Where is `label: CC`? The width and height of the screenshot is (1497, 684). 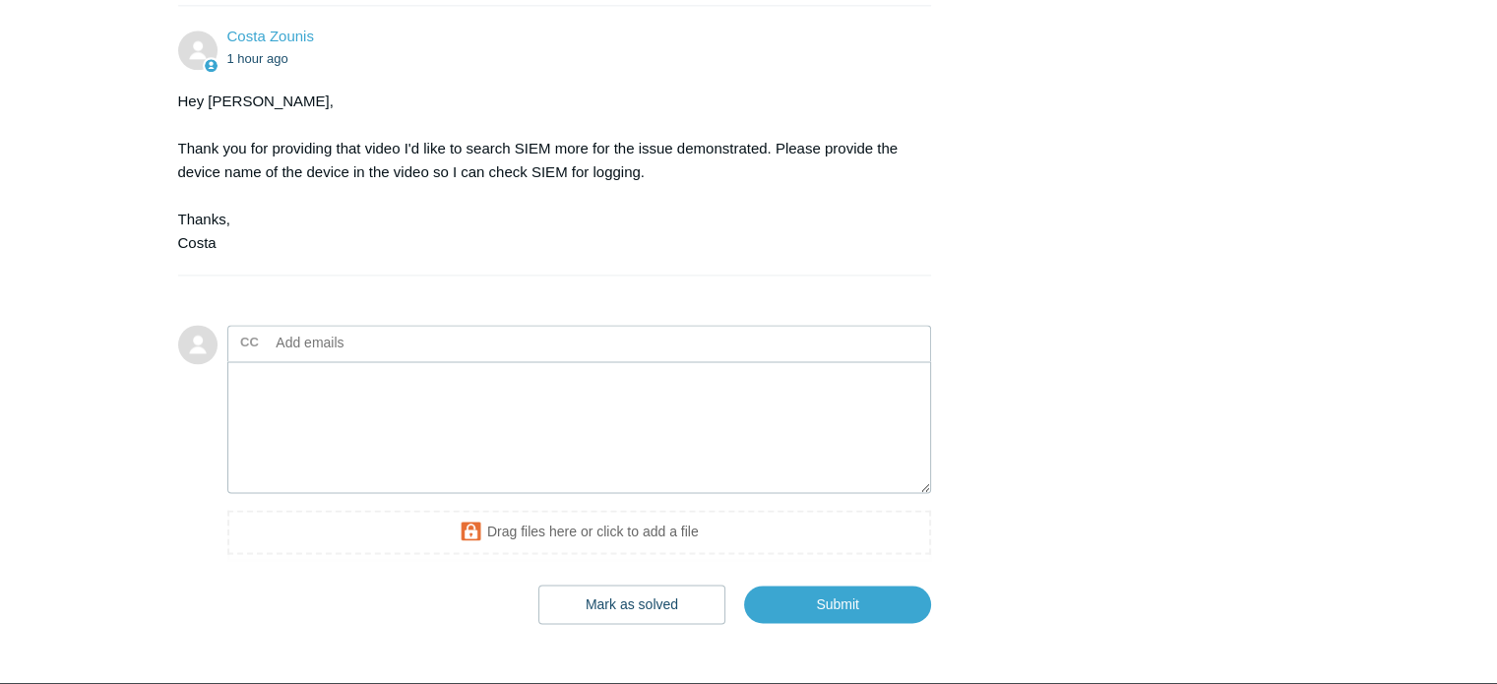 label: CC is located at coordinates (249, 342).